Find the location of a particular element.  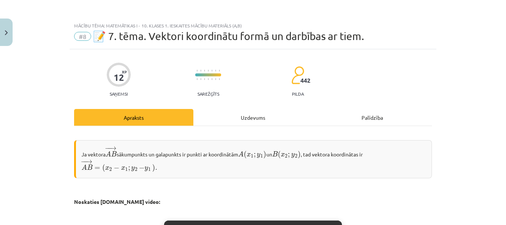

div: Palīdzība is located at coordinates (372, 117).